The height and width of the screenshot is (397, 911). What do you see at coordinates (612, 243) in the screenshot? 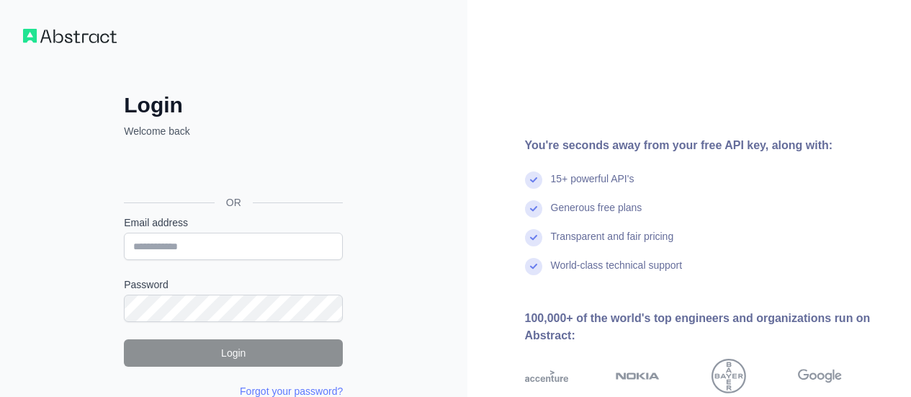
I see `div: Transparent and fair pricing` at bounding box center [612, 243].